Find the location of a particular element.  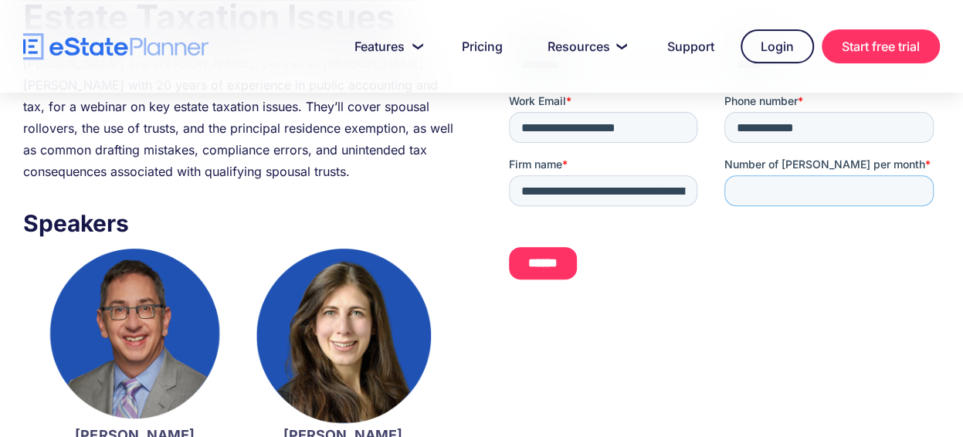

a: Pricing is located at coordinates (482, 46).